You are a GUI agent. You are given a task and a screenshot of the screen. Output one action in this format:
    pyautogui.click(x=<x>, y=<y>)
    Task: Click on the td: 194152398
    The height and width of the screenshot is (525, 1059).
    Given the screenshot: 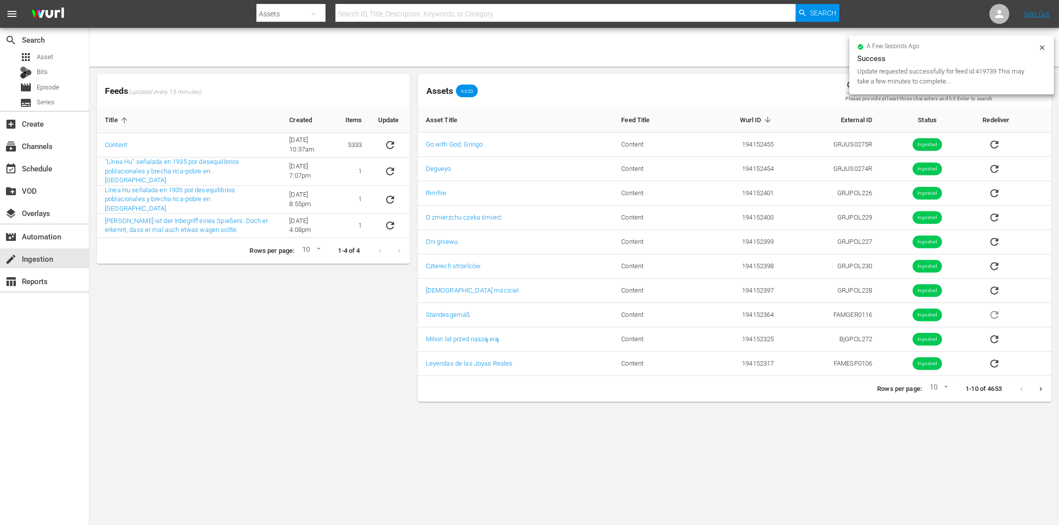 What is the action you would take?
    pyautogui.click(x=737, y=266)
    